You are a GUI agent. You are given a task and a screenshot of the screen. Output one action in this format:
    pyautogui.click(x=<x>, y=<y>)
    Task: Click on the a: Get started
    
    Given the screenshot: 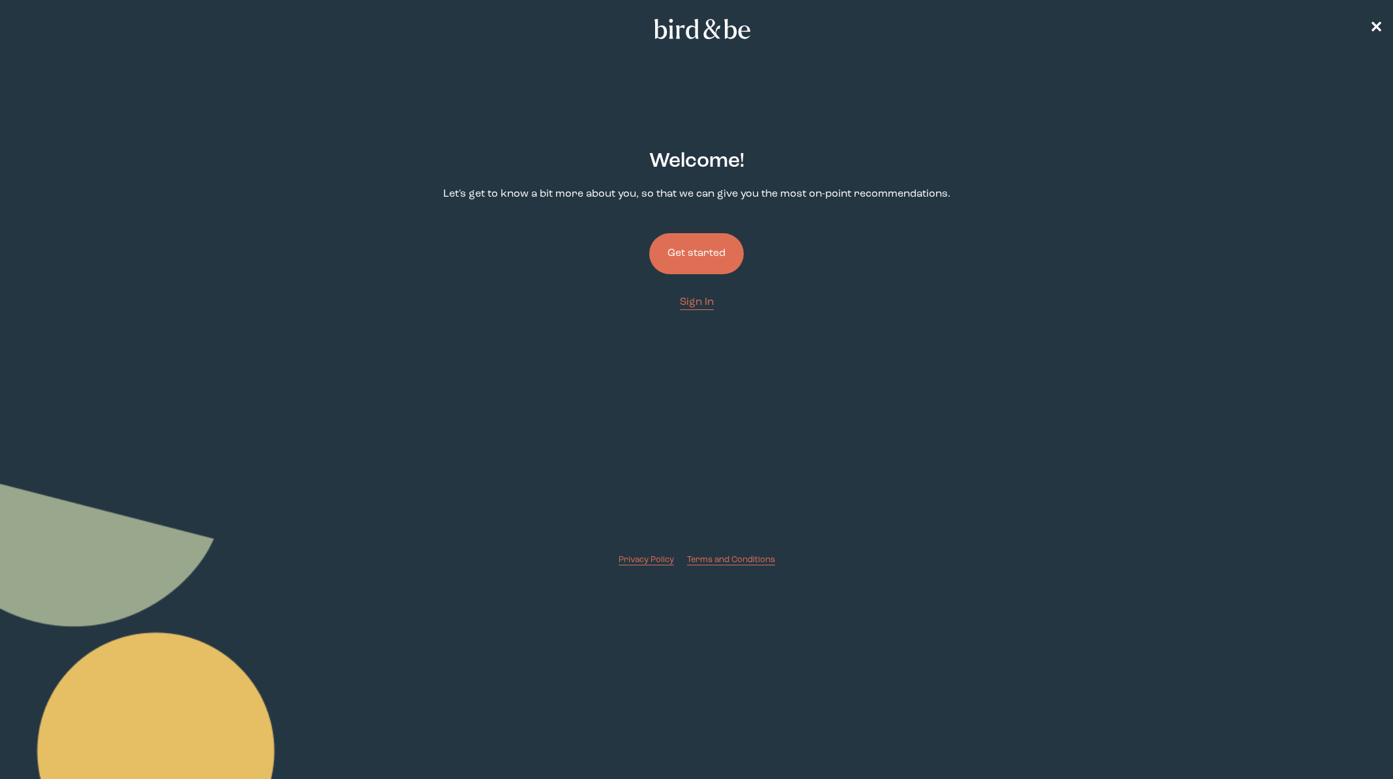 What is the action you would take?
    pyautogui.click(x=696, y=253)
    